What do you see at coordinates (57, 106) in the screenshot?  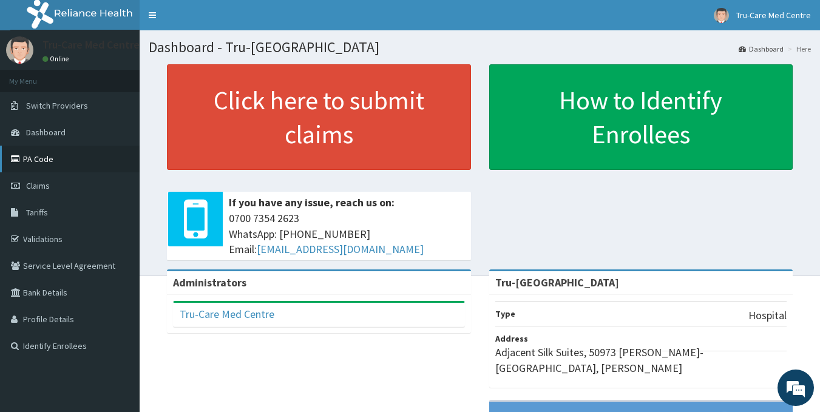 I see `span: Switch Providers` at bounding box center [57, 106].